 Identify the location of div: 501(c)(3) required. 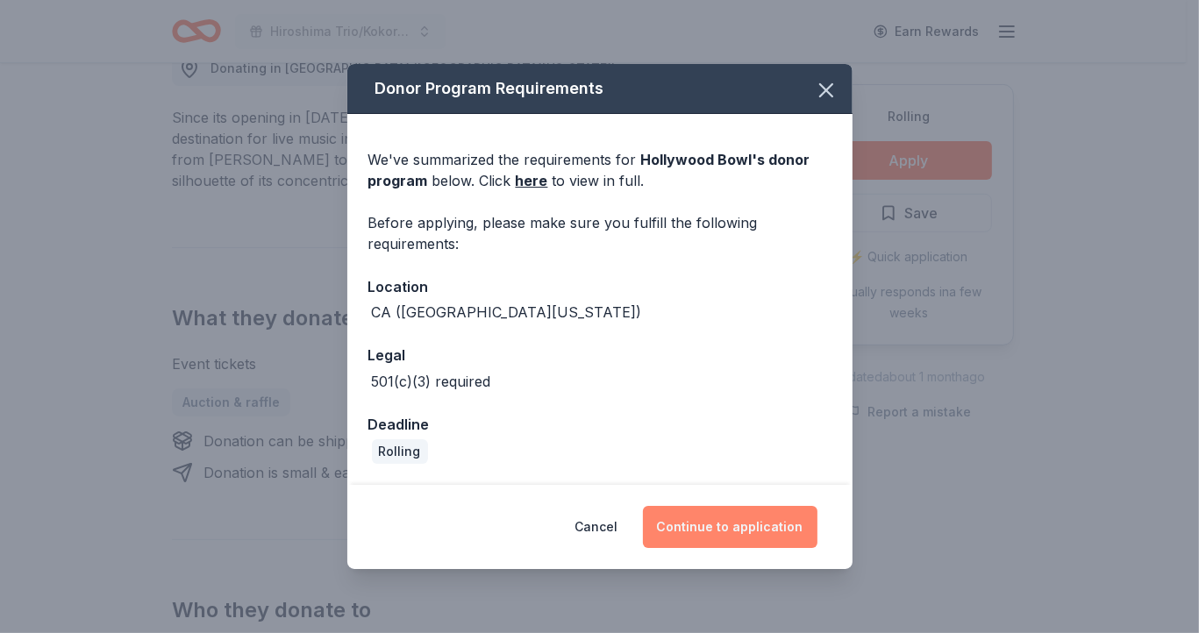
(432, 382).